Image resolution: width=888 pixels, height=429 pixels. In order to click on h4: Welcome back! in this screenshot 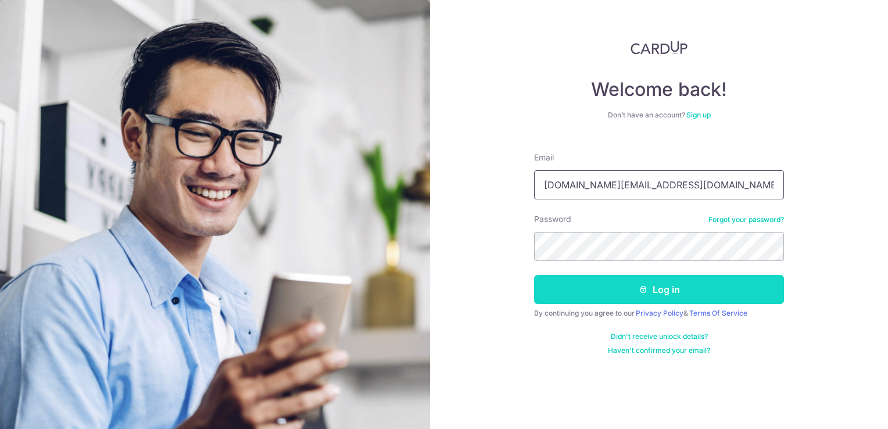, I will do `click(659, 89)`.